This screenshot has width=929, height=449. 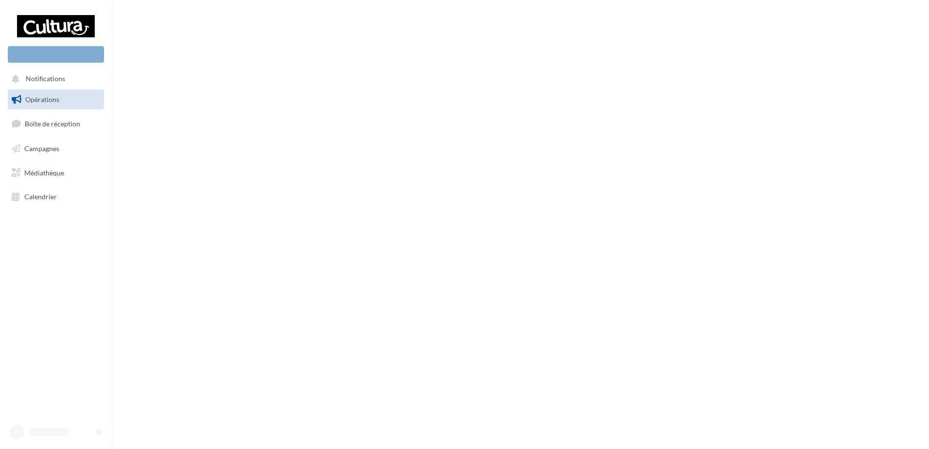 What do you see at coordinates (56, 197) in the screenshot?
I see `a: Calendrier` at bounding box center [56, 197].